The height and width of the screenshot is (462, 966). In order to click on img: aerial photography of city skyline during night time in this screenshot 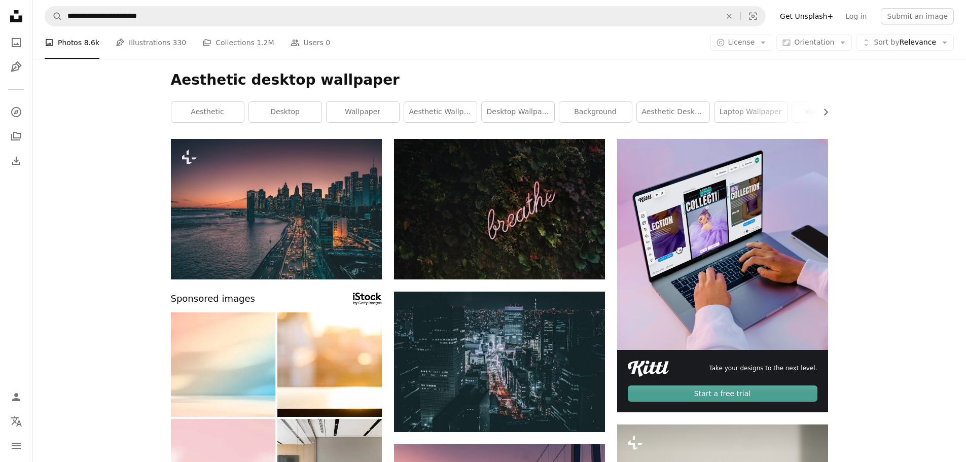, I will do `click(500, 362)`.